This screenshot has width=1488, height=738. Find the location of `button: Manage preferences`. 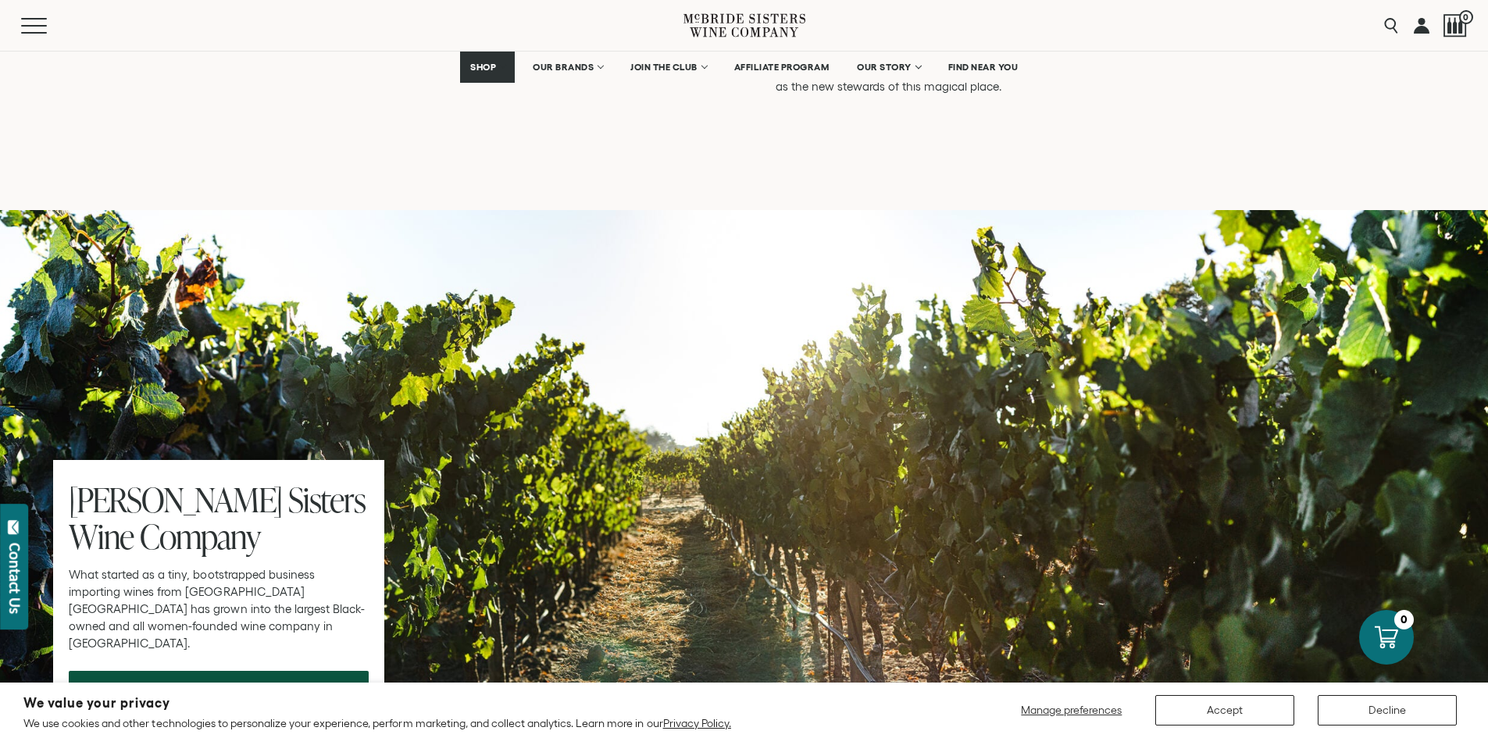

button: Manage preferences is located at coordinates (1072, 710).